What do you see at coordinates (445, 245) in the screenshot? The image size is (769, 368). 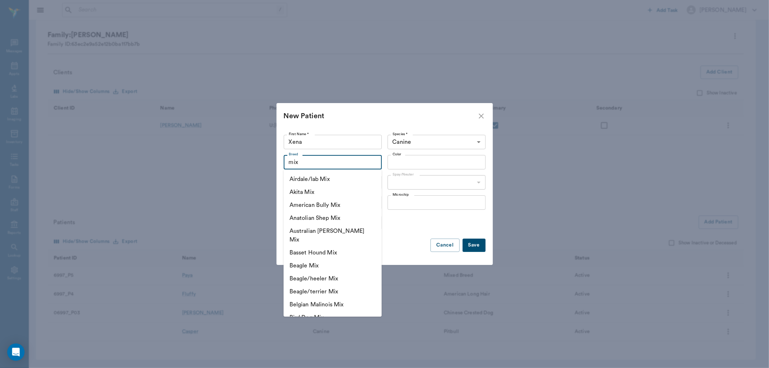 I see `button: Cancel` at bounding box center [445, 245].